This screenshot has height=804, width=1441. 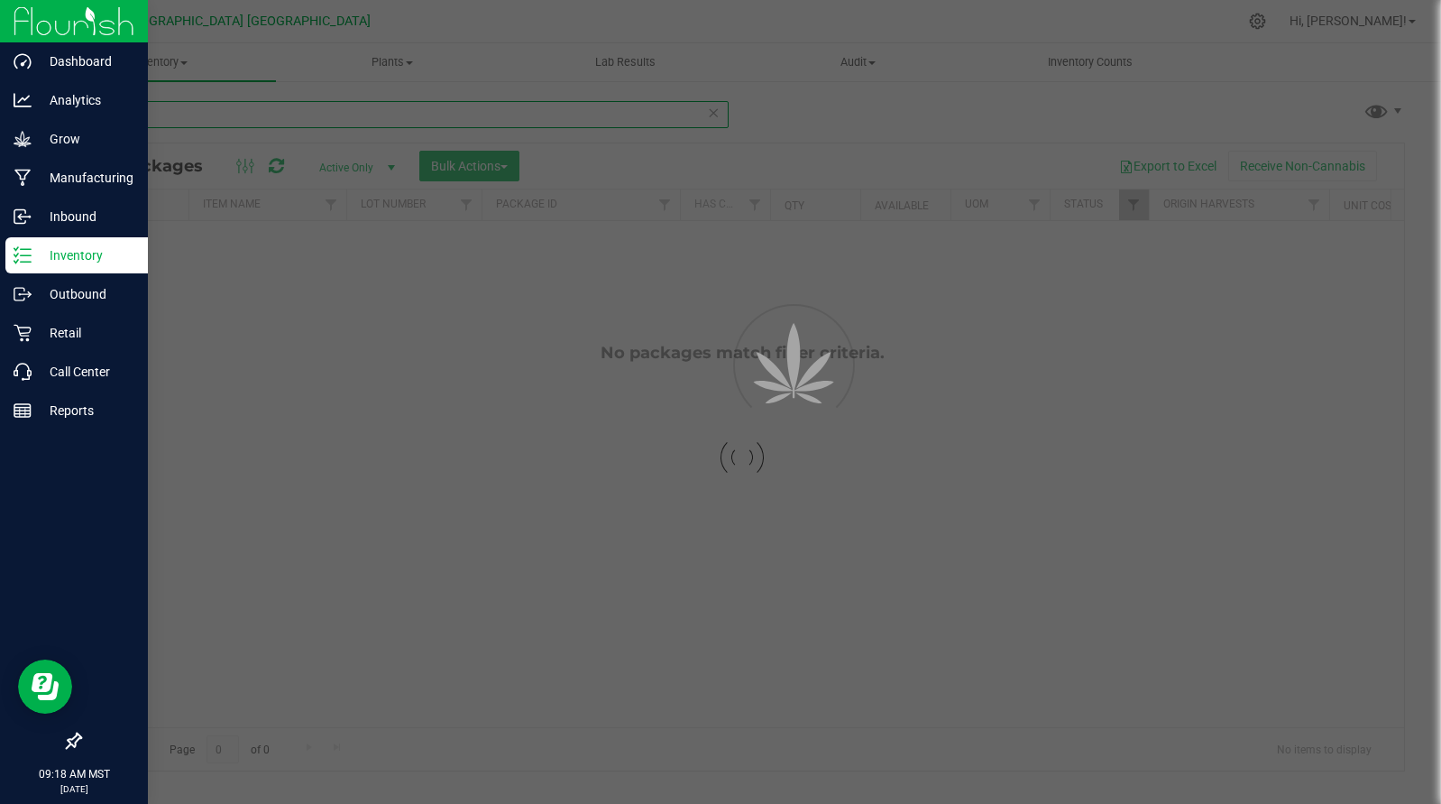 I want to click on p: Grow, so click(x=86, y=139).